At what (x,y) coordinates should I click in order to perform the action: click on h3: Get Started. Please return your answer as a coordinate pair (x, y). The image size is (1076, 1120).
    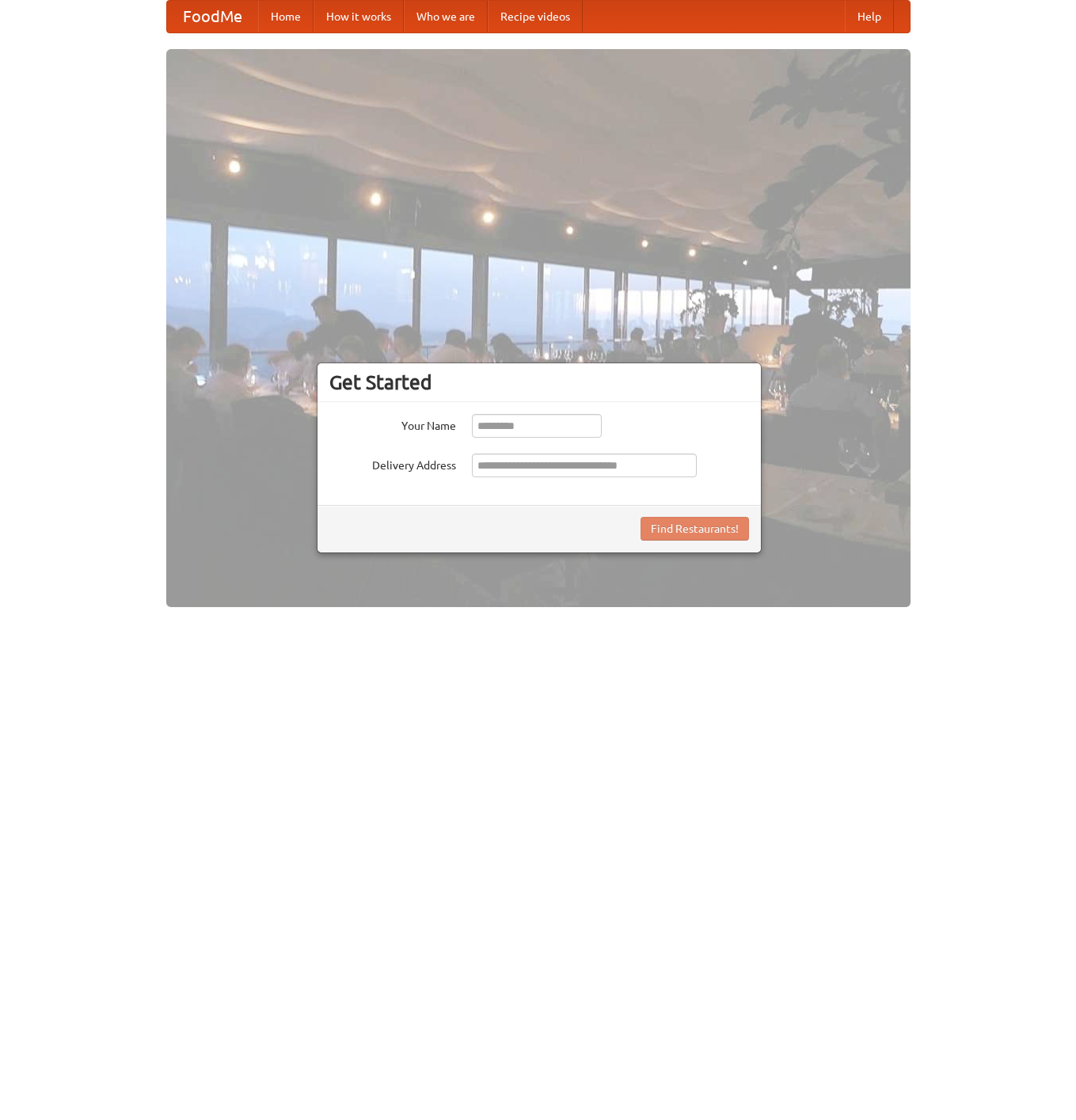
    Looking at the image, I should click on (539, 383).